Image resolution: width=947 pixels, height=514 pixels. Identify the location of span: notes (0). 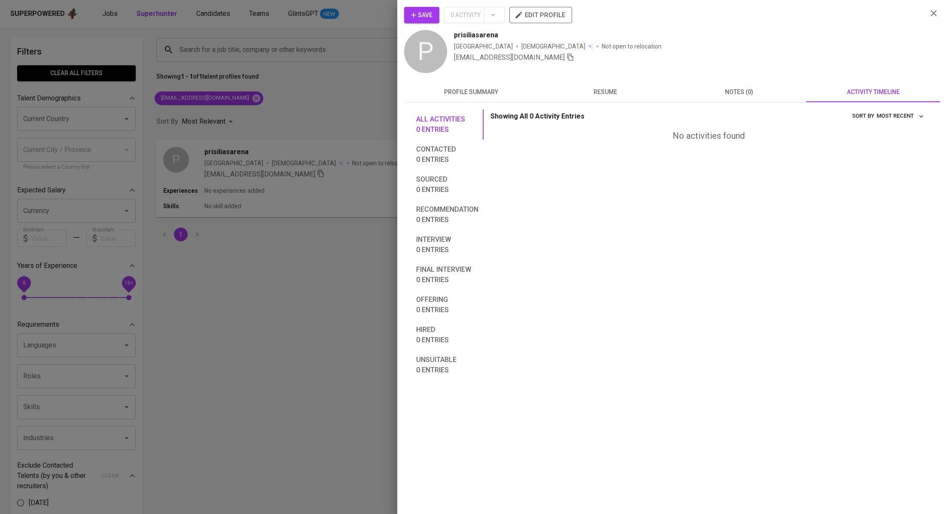
(739, 92).